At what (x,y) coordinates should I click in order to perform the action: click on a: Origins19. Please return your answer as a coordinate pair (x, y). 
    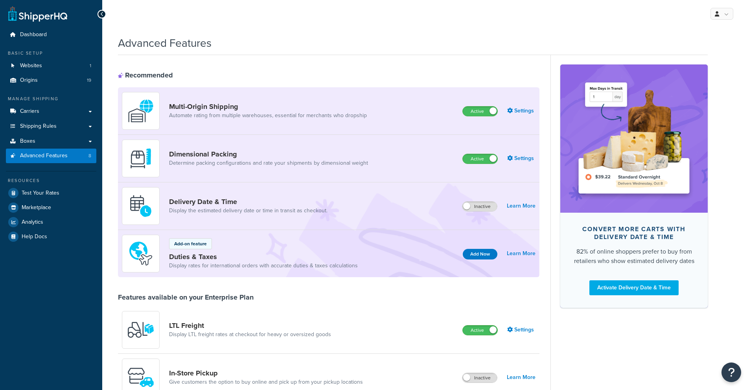
    Looking at the image, I should click on (51, 80).